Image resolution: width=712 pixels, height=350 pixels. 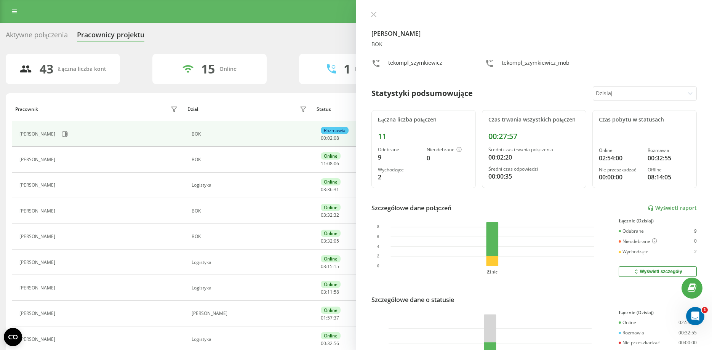 I want to click on span: 08, so click(x=337, y=138).